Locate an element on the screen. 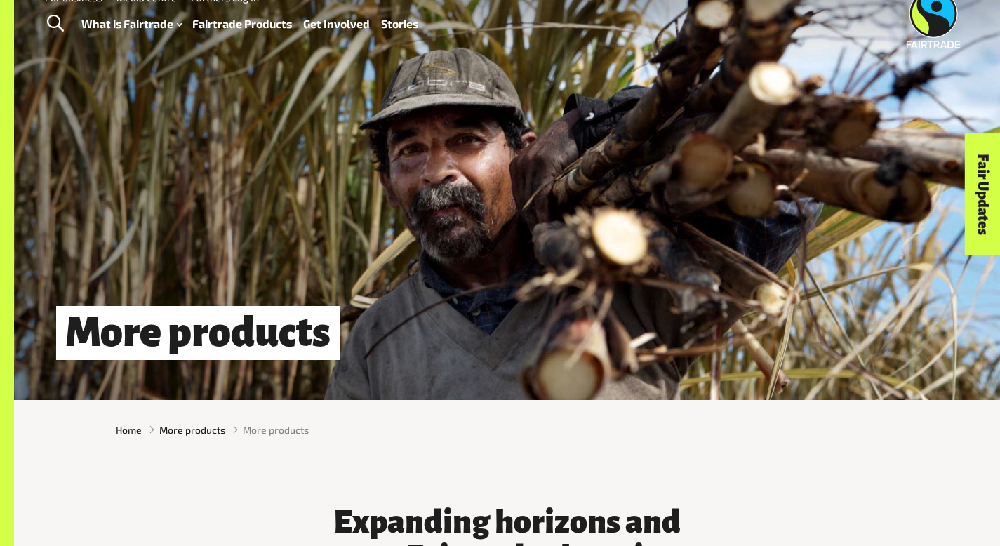  a: Fairtrade Products is located at coordinates (242, 24).